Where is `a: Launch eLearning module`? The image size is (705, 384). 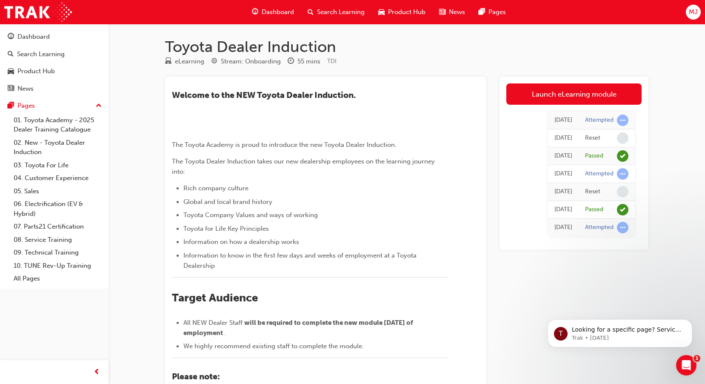
a: Launch eLearning module is located at coordinates (574, 94).